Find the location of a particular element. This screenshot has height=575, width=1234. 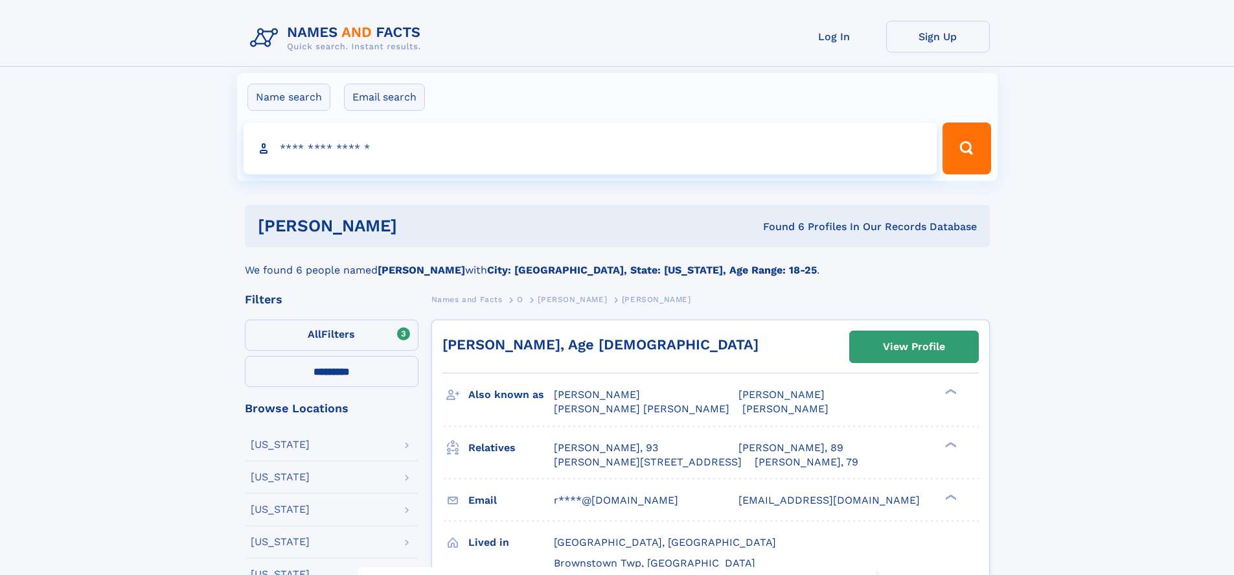

img: Logo Names and Facts is located at coordinates (338, 38).